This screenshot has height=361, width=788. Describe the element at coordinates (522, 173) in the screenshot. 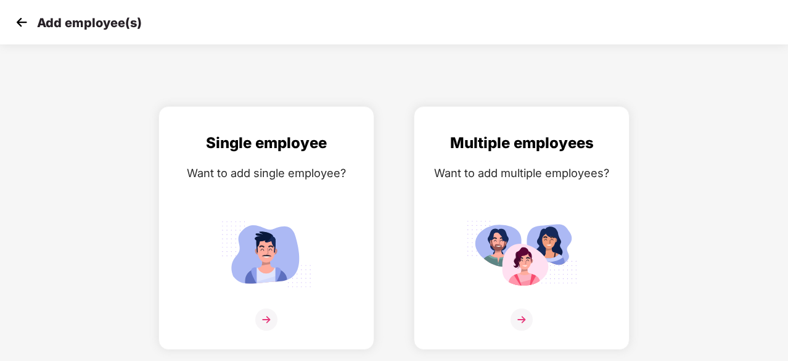

I see `div: Want to add multiple employees?` at that location.